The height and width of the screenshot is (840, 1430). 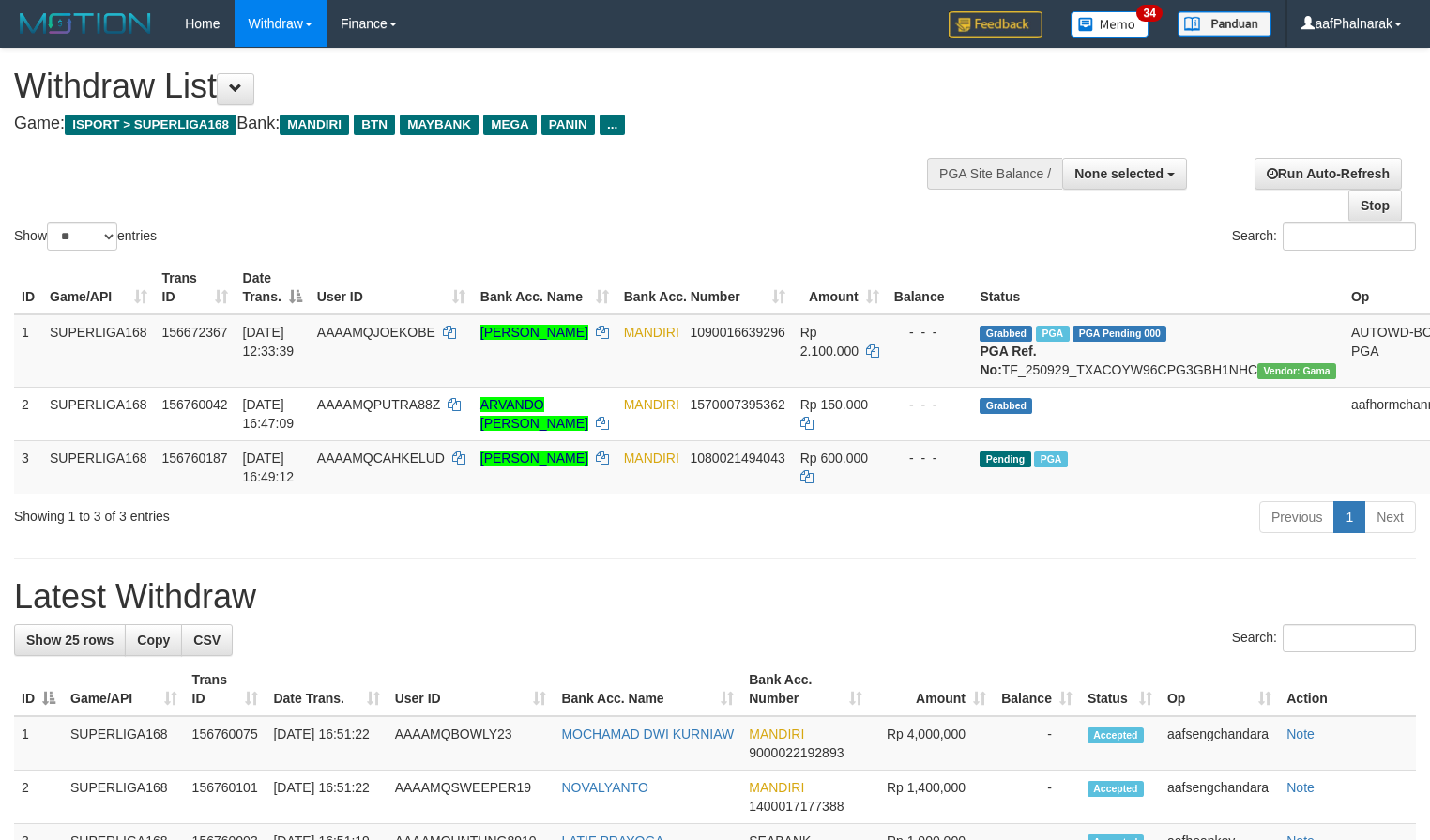 I want to click on span: AAAAMQCAHKELUD, so click(x=381, y=458).